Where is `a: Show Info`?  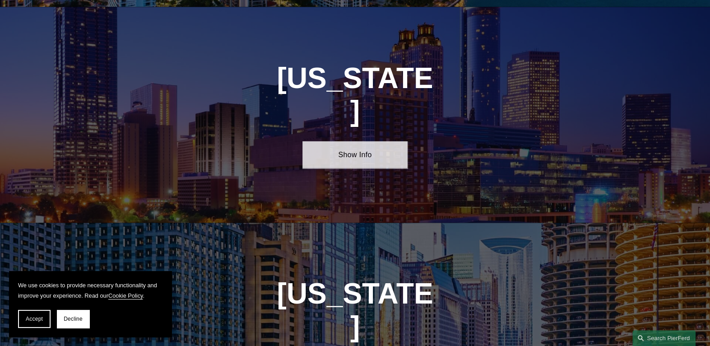 a: Show Info is located at coordinates (355, 155).